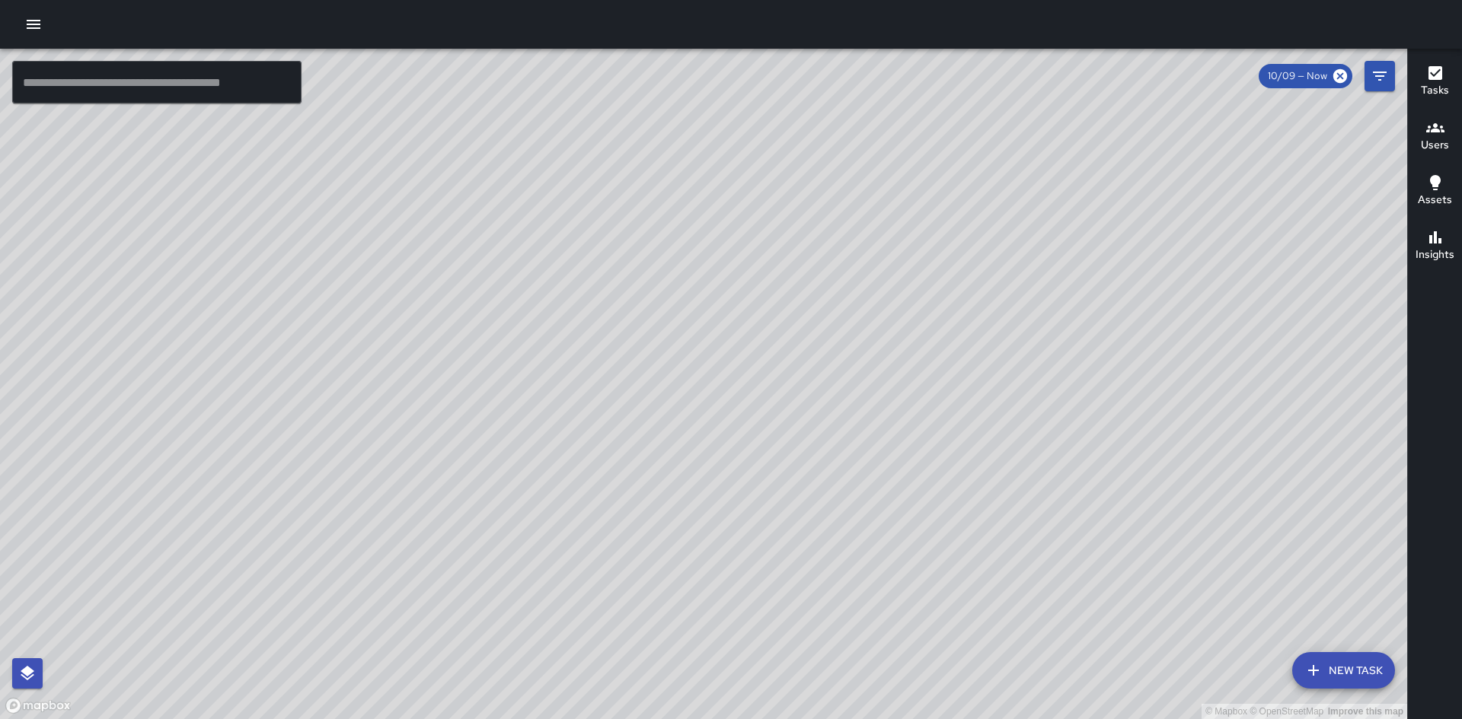  I want to click on button: Insights, so click(1434, 247).